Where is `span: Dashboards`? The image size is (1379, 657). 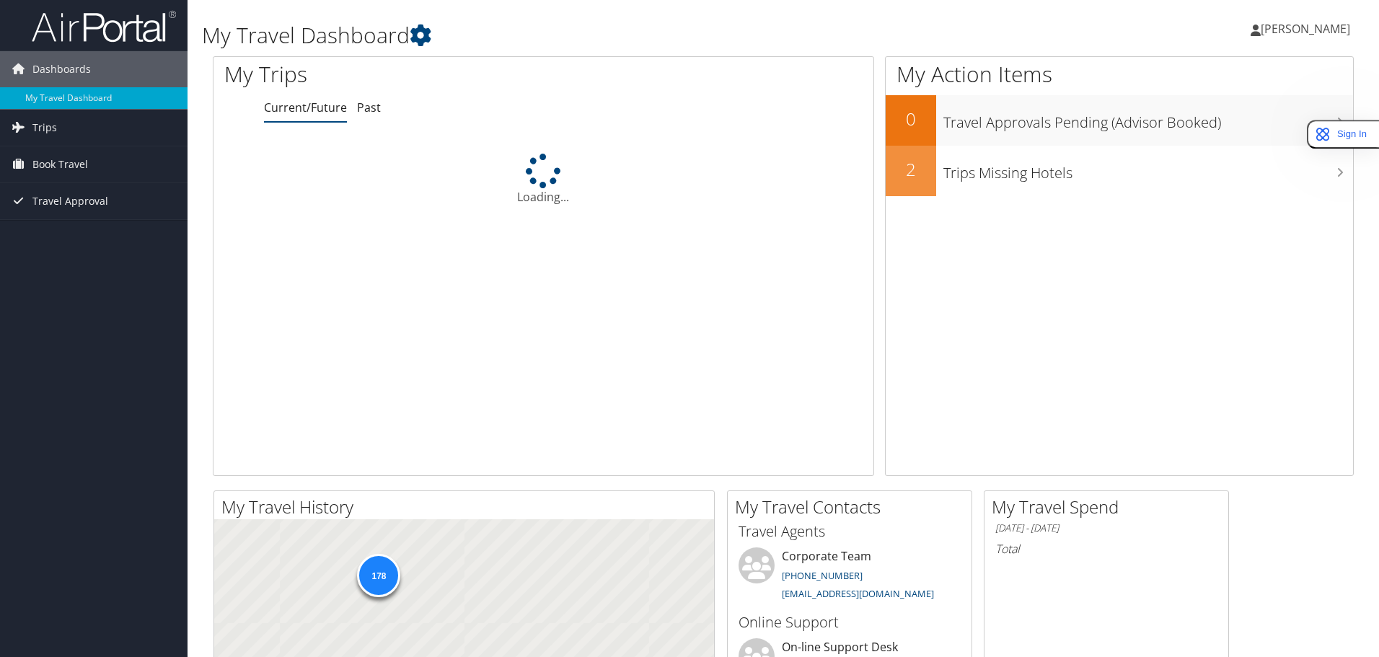
span: Dashboards is located at coordinates (61, 69).